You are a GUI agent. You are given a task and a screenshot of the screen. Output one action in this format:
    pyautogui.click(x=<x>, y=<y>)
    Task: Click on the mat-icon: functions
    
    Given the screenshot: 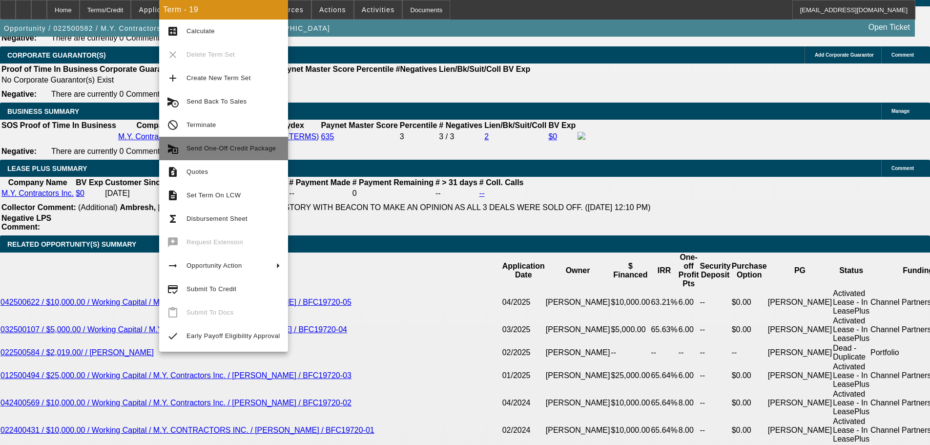 What is the action you would take?
    pyautogui.click(x=173, y=219)
    